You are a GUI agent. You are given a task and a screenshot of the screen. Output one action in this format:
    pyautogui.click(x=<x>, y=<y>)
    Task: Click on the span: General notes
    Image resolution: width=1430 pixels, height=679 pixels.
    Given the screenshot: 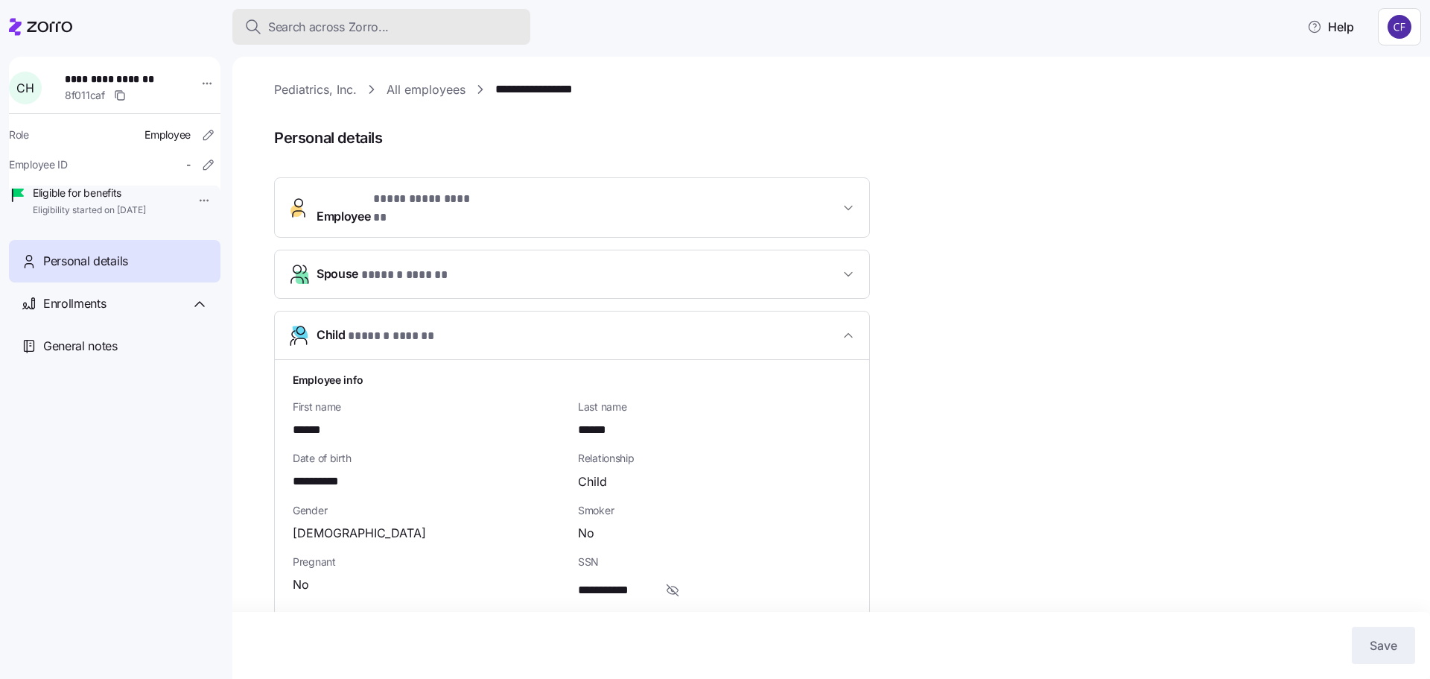 What is the action you would take?
    pyautogui.click(x=80, y=346)
    